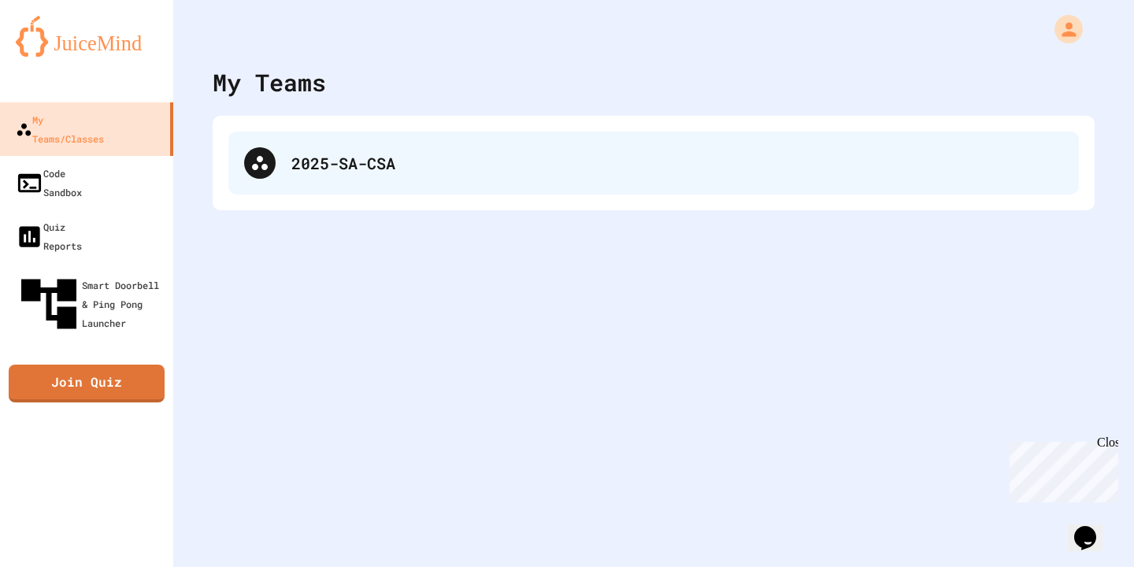 Image resolution: width=1134 pixels, height=567 pixels. Describe the element at coordinates (57, 53) in the screenshot. I see `div: Chat with us now!Close` at that location.